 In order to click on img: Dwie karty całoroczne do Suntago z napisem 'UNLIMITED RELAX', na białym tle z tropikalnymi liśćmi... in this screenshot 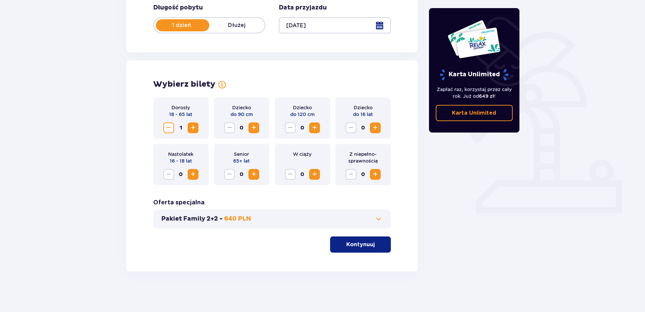, I will do `click(474, 39)`.